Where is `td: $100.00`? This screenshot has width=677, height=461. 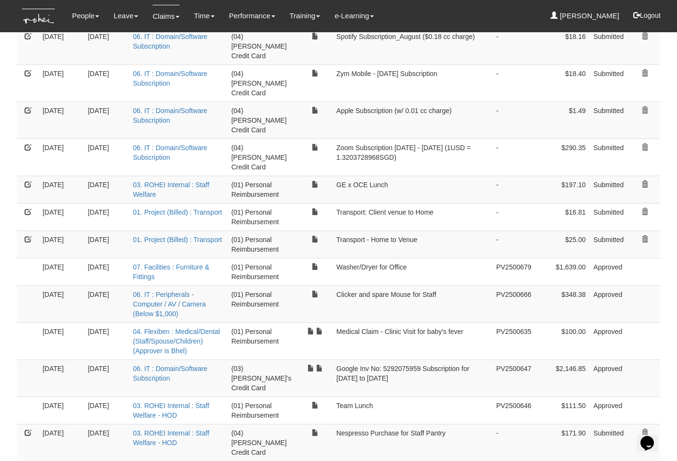
td: $100.00 is located at coordinates (563, 340).